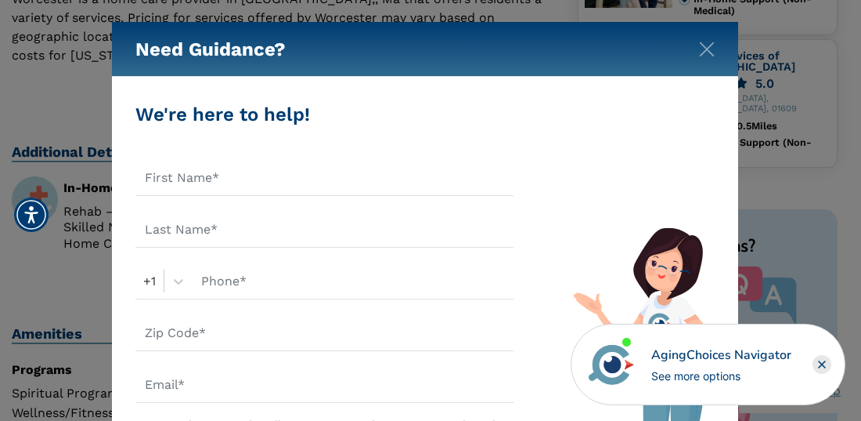  I want to click on input: First Name*, so click(324, 178).